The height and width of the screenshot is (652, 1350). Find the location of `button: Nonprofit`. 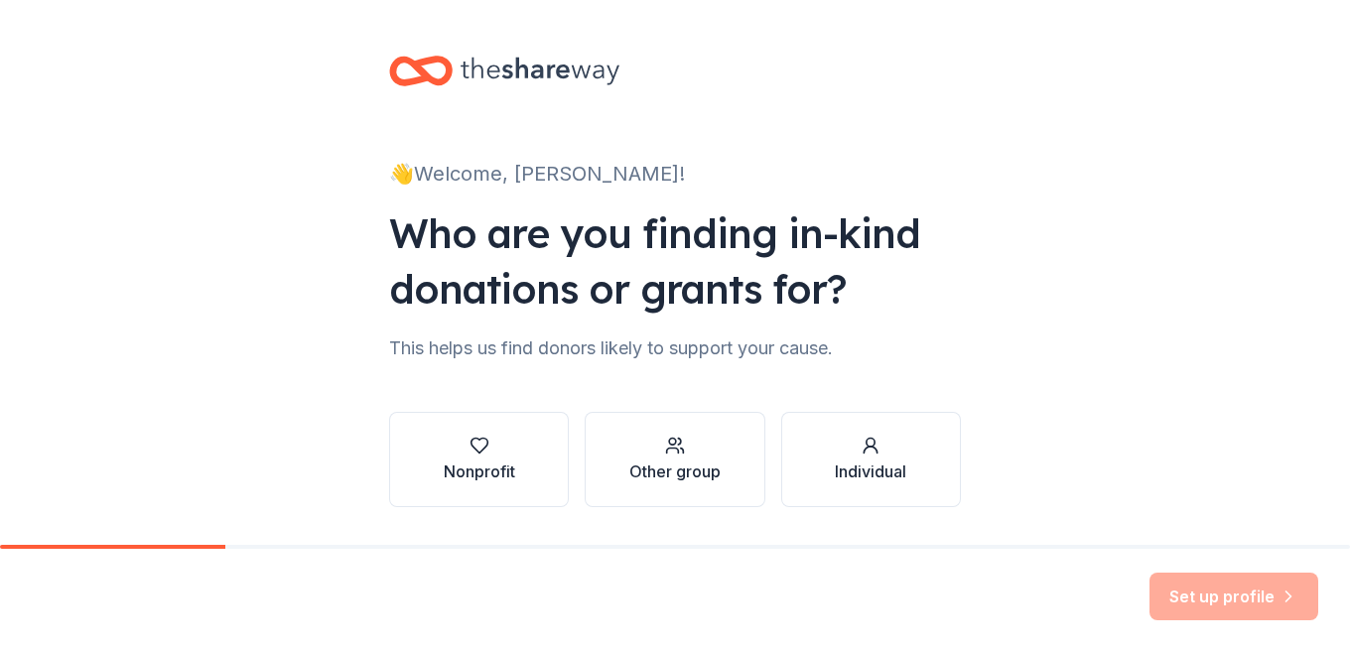

button: Nonprofit is located at coordinates (479, 460).